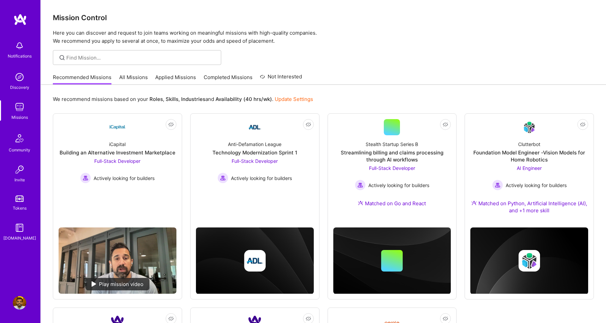  I want to click on div: Anti-Defamation League, so click(254, 144).